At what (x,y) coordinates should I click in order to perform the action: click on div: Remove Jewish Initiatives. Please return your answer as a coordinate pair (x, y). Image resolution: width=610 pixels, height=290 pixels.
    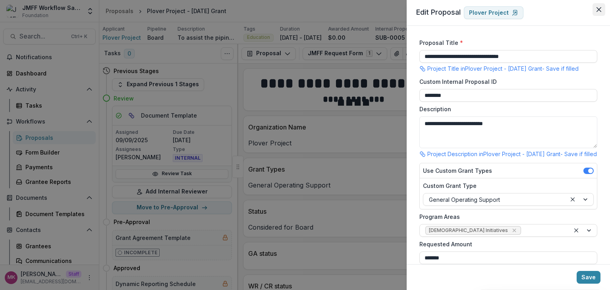
    Looking at the image, I should click on (515, 230).